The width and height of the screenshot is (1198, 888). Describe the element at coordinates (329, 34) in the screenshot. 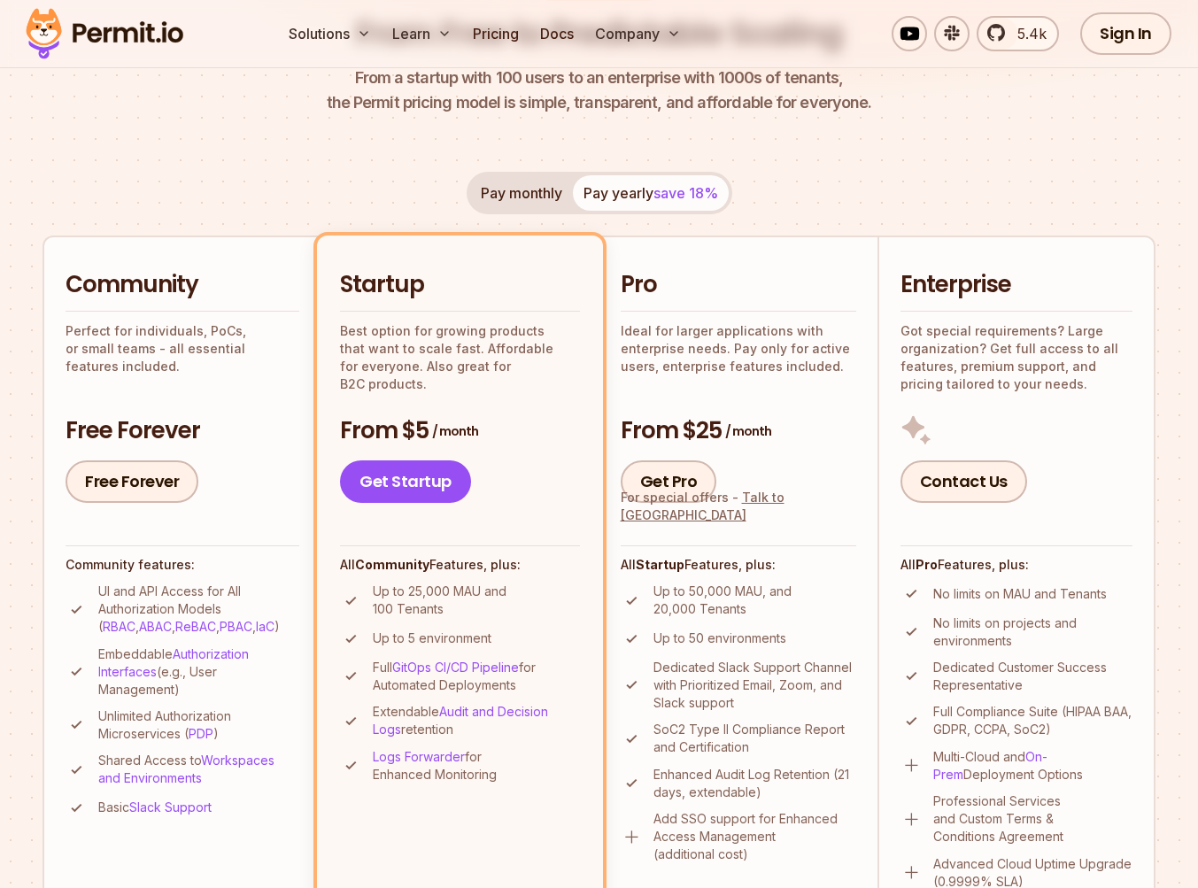

I see `button: Solutions` at that location.